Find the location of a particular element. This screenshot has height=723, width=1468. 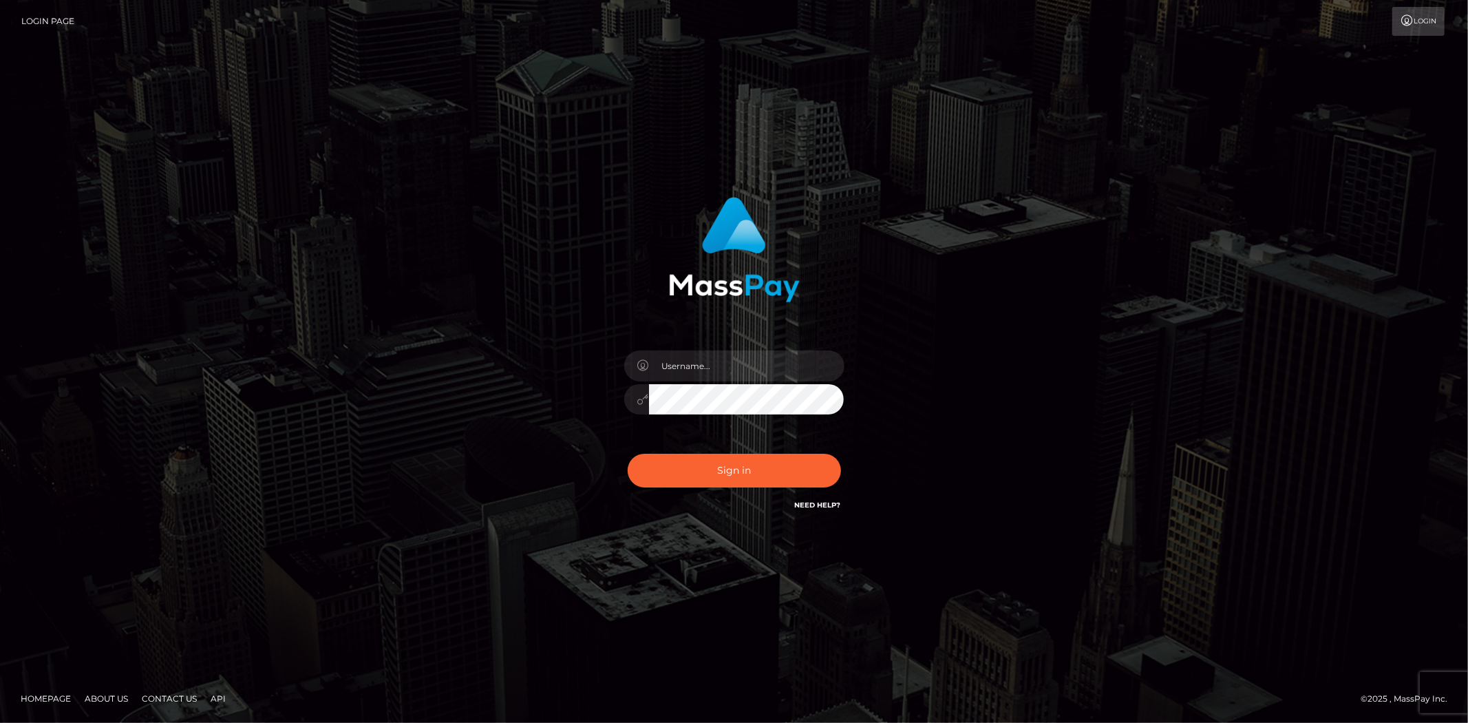

img: MassPay Login is located at coordinates (735, 249).